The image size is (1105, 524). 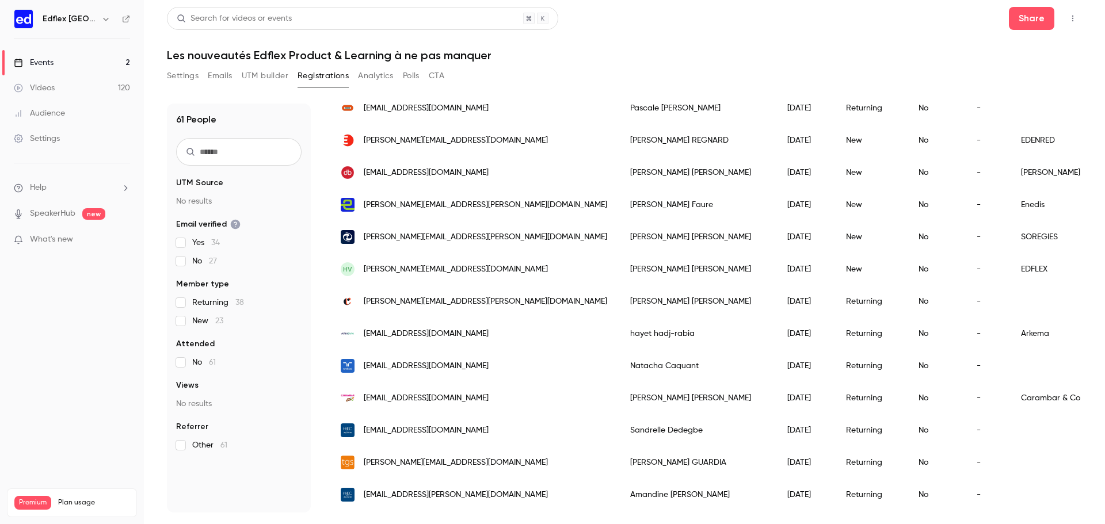 I want to click on img: enedis.fr, so click(x=347, y=205).